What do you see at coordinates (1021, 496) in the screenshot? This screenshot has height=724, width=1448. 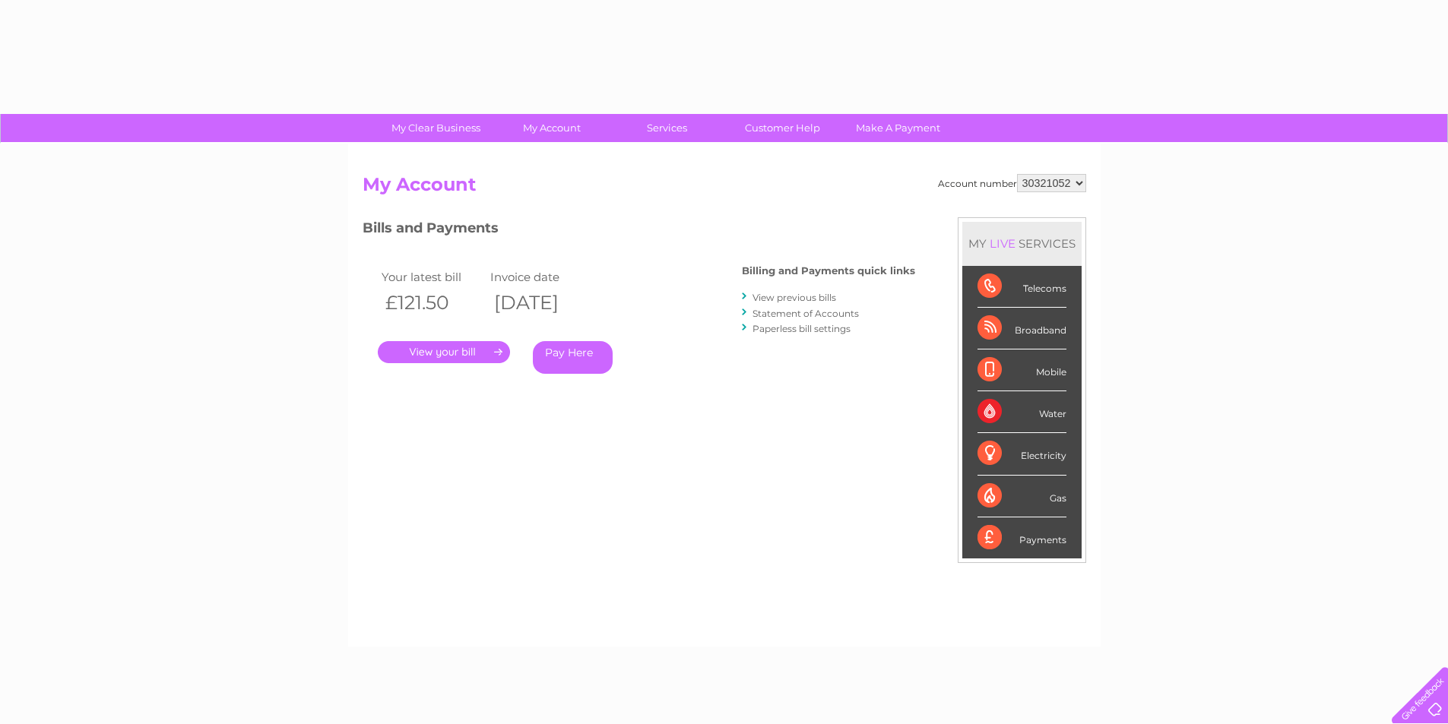 I see `div: Gas` at bounding box center [1021, 496].